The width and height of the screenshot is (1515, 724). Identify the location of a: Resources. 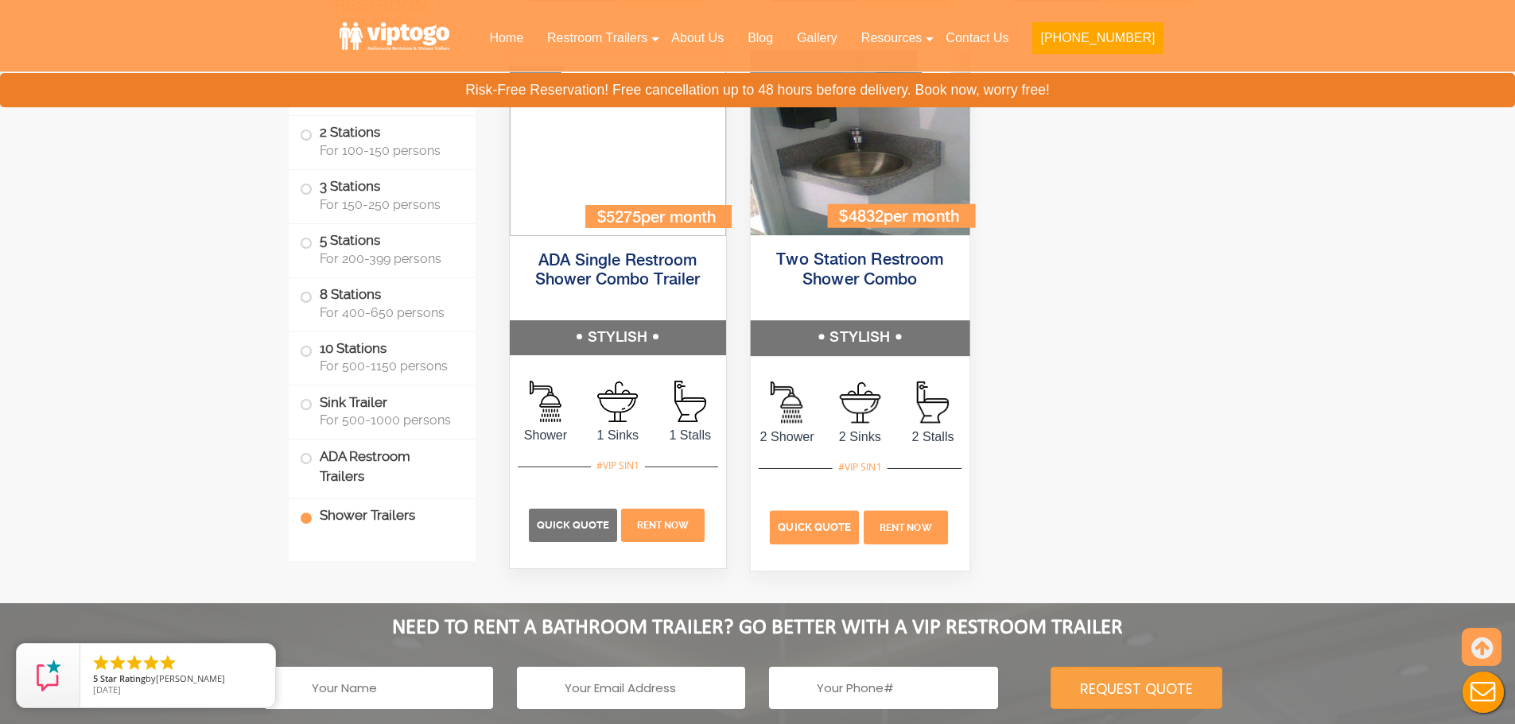
(891, 38).